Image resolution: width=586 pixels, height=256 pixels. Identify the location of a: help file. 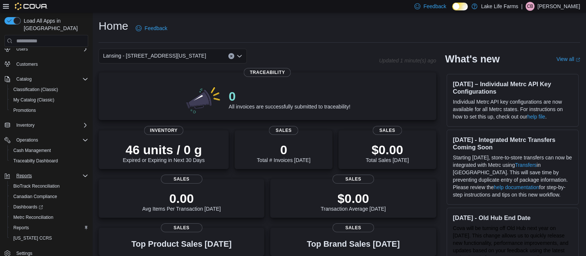
(537, 116).